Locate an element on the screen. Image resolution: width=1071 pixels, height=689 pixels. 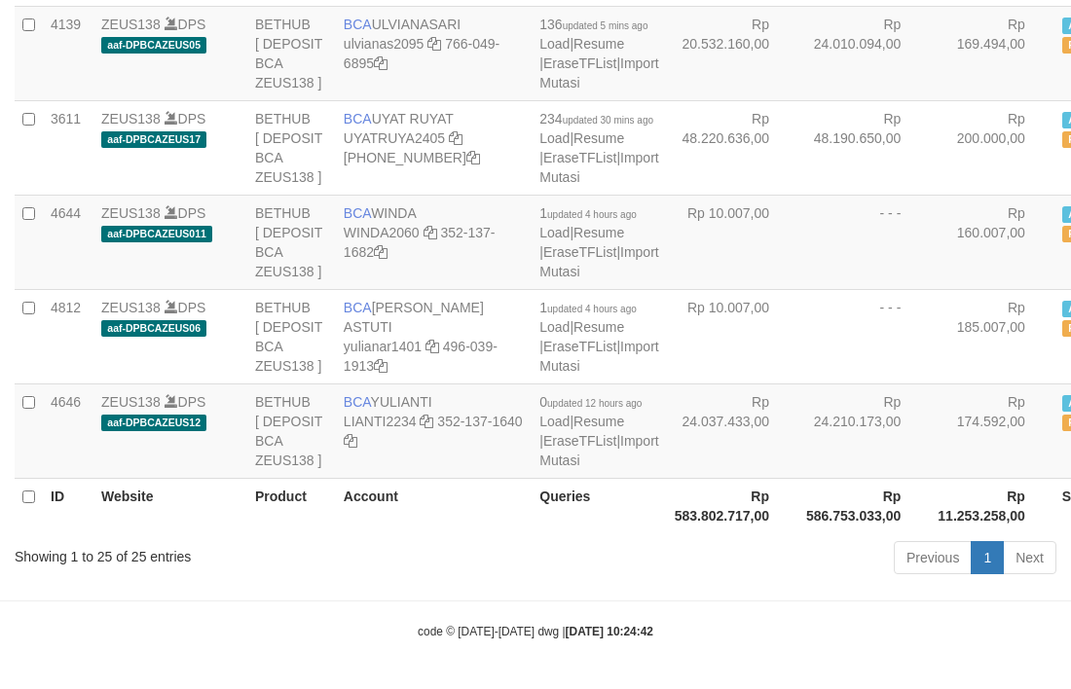
th: Rp 583.802.717,00 is located at coordinates (732, 505).